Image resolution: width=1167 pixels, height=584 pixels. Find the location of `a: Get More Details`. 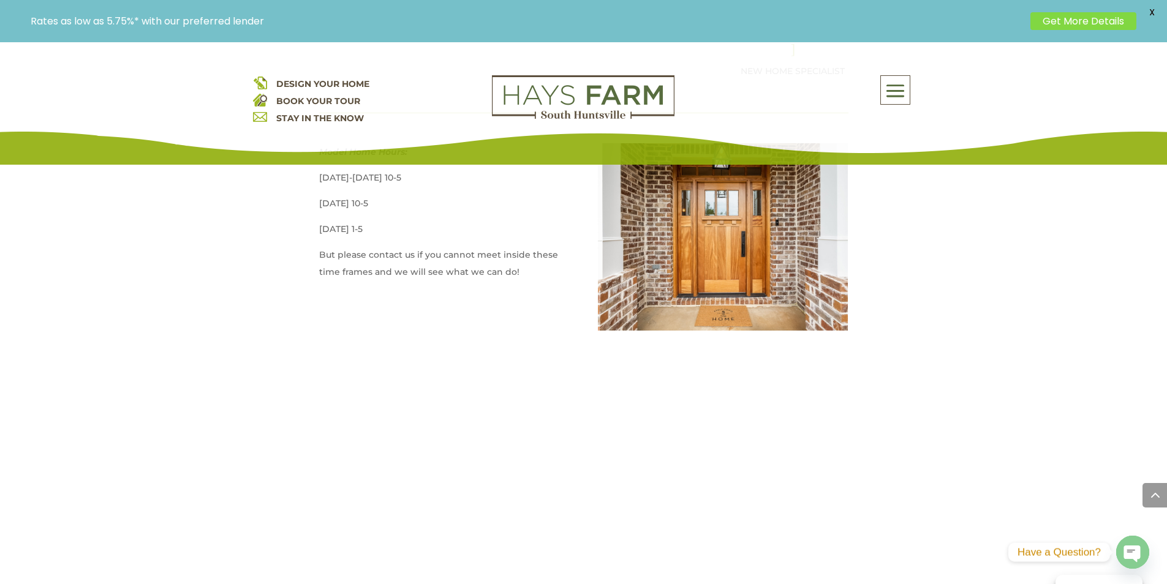

a: Get More Details is located at coordinates (1083, 21).